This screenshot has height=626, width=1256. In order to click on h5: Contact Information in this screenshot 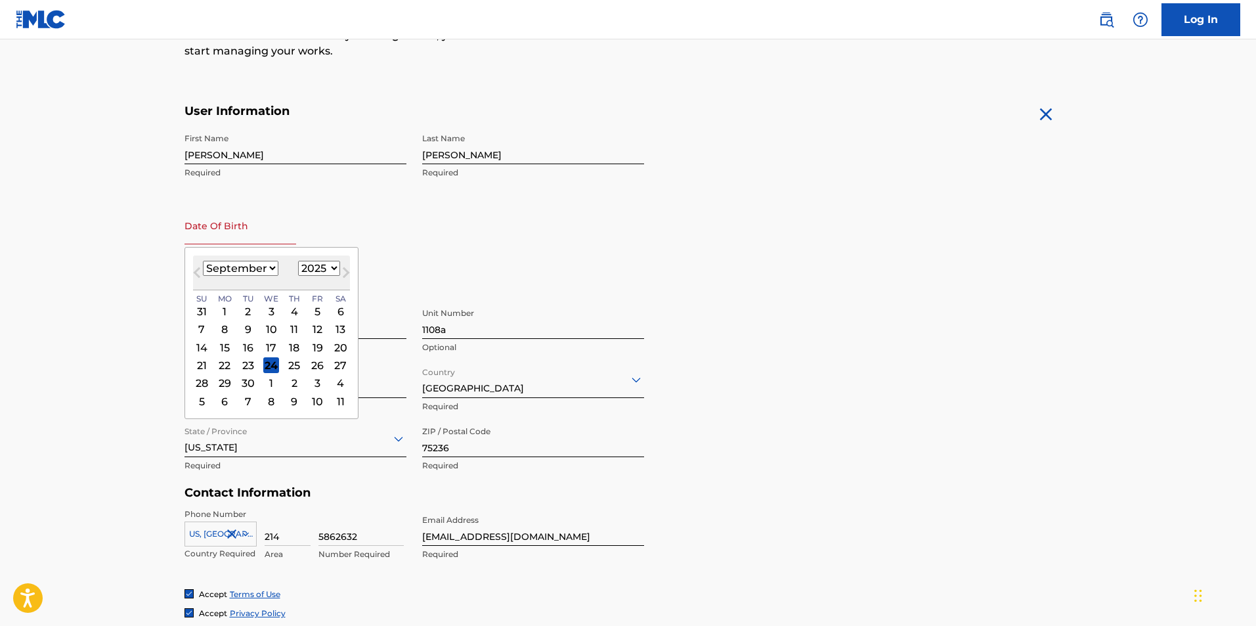, I will do `click(414, 492)`.